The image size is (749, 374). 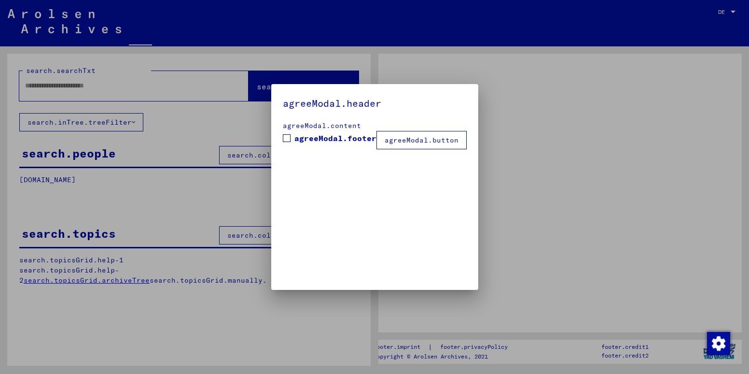 I want to click on span: agreeModal.footer, so click(x=335, y=138).